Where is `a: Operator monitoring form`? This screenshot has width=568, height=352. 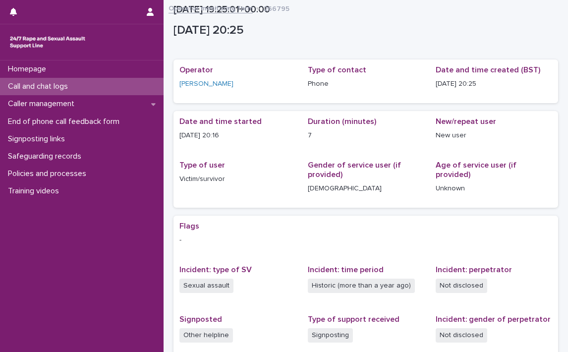 a: Operator monitoring form is located at coordinates (211, 7).